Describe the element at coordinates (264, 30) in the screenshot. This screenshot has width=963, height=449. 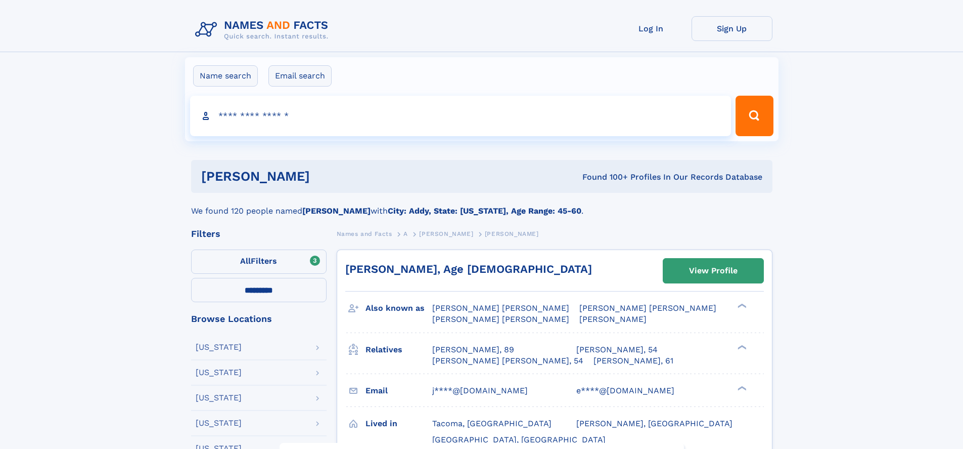
I see `img: Logo Names and Facts` at that location.